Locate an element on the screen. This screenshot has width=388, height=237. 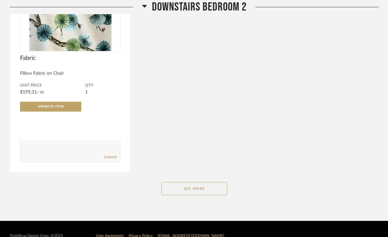
button: See More is located at coordinates (194, 189).